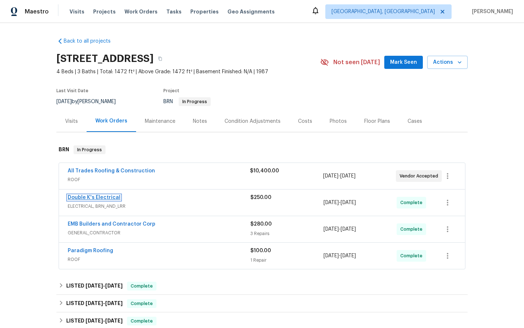  I want to click on span: Mark Seen, so click(404, 62).